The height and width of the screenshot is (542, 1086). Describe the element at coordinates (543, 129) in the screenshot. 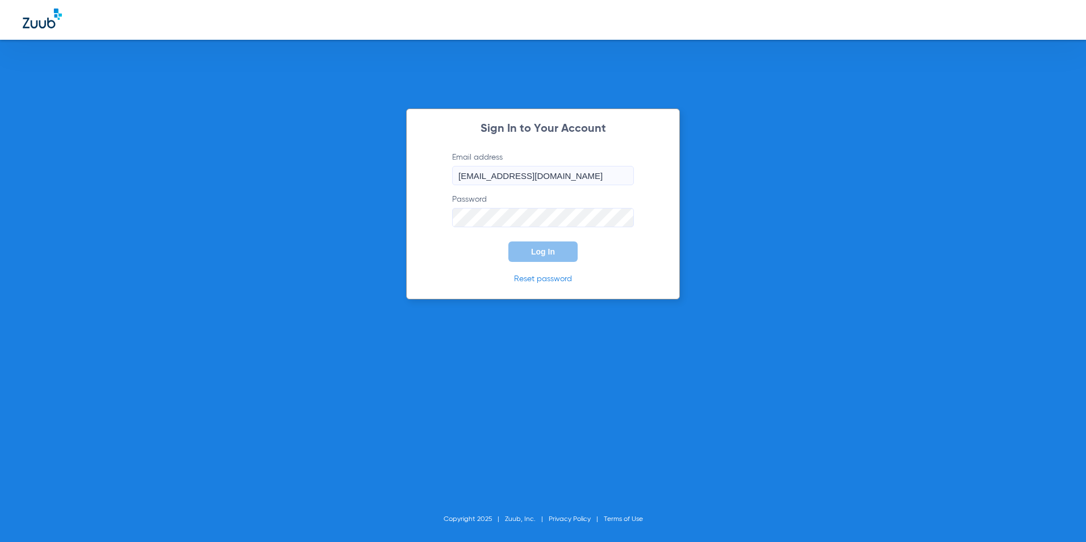

I see `h2: Sign In to Your Account` at that location.